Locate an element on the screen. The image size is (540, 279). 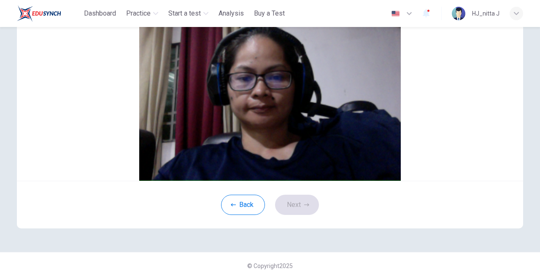
img: Profile picture is located at coordinates (458, 13).